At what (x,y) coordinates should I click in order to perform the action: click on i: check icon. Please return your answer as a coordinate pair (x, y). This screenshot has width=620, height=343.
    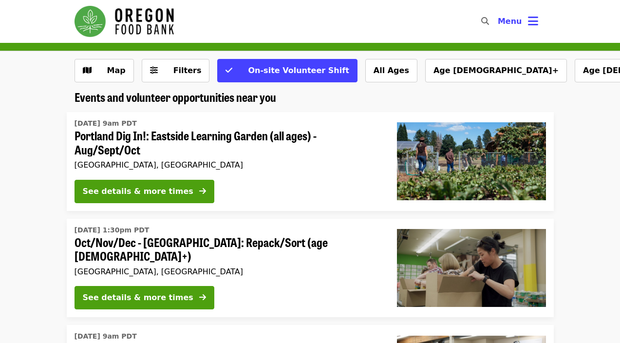
    Looking at the image, I should click on (229, 70).